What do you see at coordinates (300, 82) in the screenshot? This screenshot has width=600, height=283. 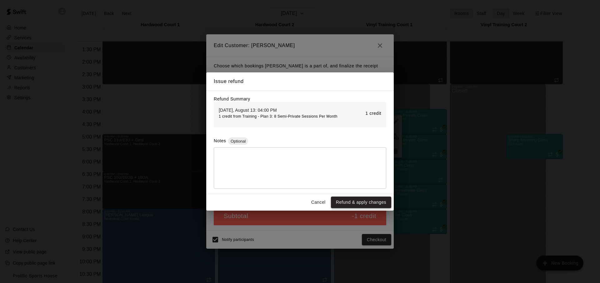 I see `h2: Issue refund` at bounding box center [300, 82].